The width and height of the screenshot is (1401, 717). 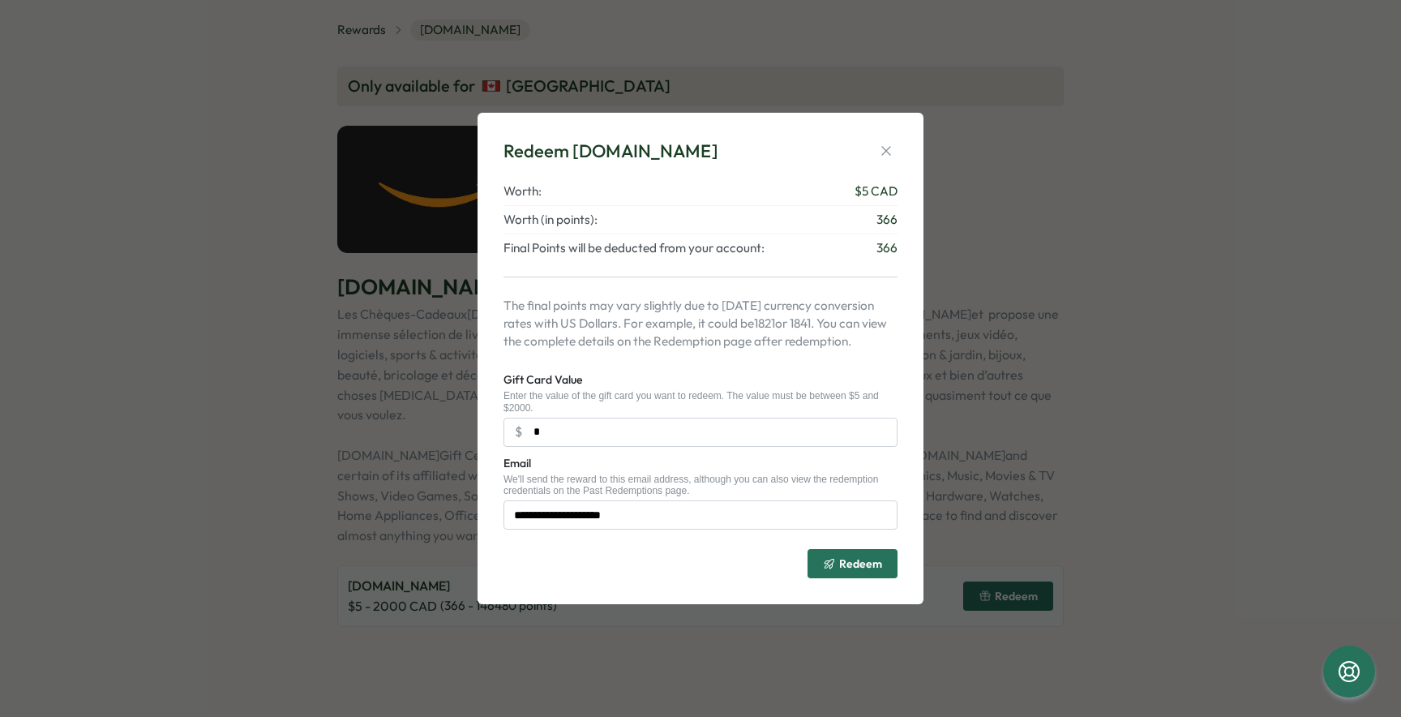 I want to click on button: Redeem, so click(x=852, y=564).